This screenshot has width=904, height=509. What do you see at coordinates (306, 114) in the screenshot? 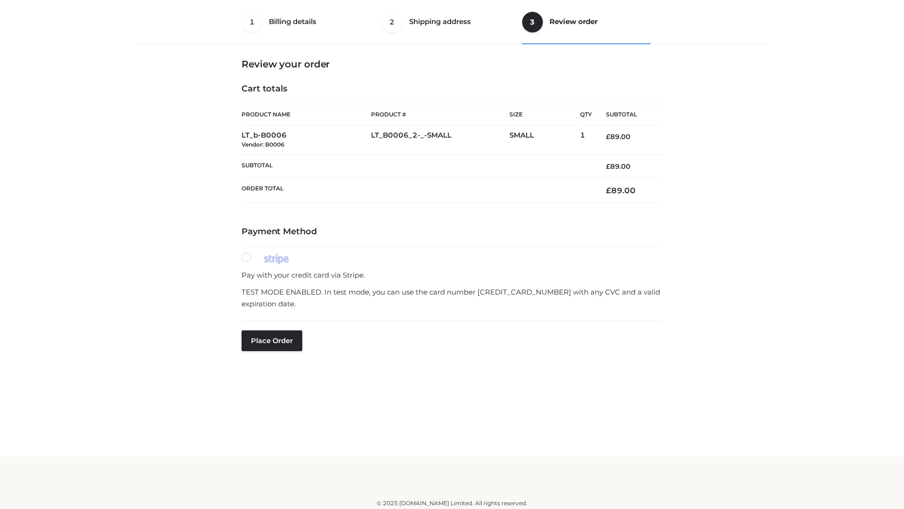
I see `th: Product Name` at bounding box center [306, 114].